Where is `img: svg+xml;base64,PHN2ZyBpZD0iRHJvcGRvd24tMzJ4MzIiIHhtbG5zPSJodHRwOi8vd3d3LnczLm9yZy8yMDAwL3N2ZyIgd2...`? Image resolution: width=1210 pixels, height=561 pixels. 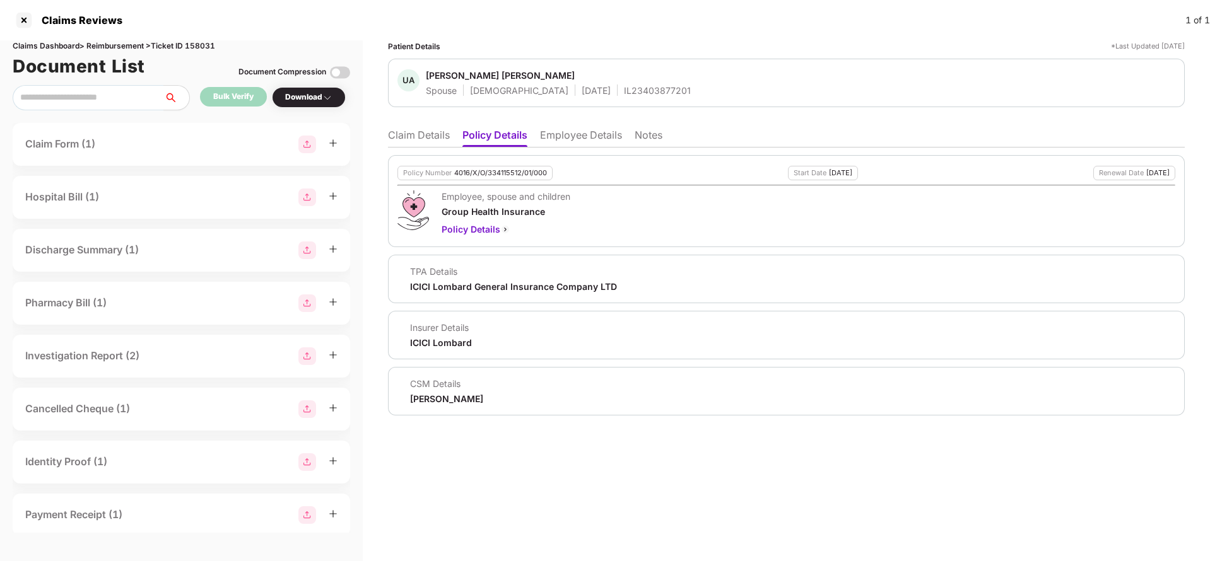
img: svg+xml;base64,PHN2ZyBpZD0iRHJvcGRvd24tMzJ4MzIiIHhtbG5zPSJodHRwOi8vd3d3LnczLm9yZy8yMDAwL3N2ZyIgd2... is located at coordinates (327, 98).